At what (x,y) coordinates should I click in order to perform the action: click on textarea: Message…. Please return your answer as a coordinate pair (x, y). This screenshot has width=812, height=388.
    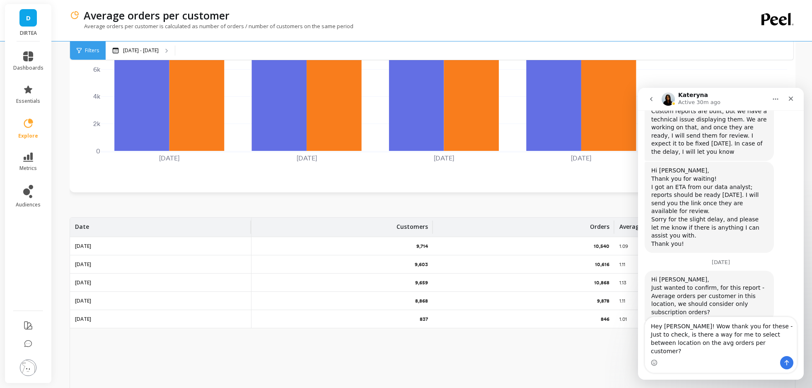
    Looking at the image, I should click on (83, 249).